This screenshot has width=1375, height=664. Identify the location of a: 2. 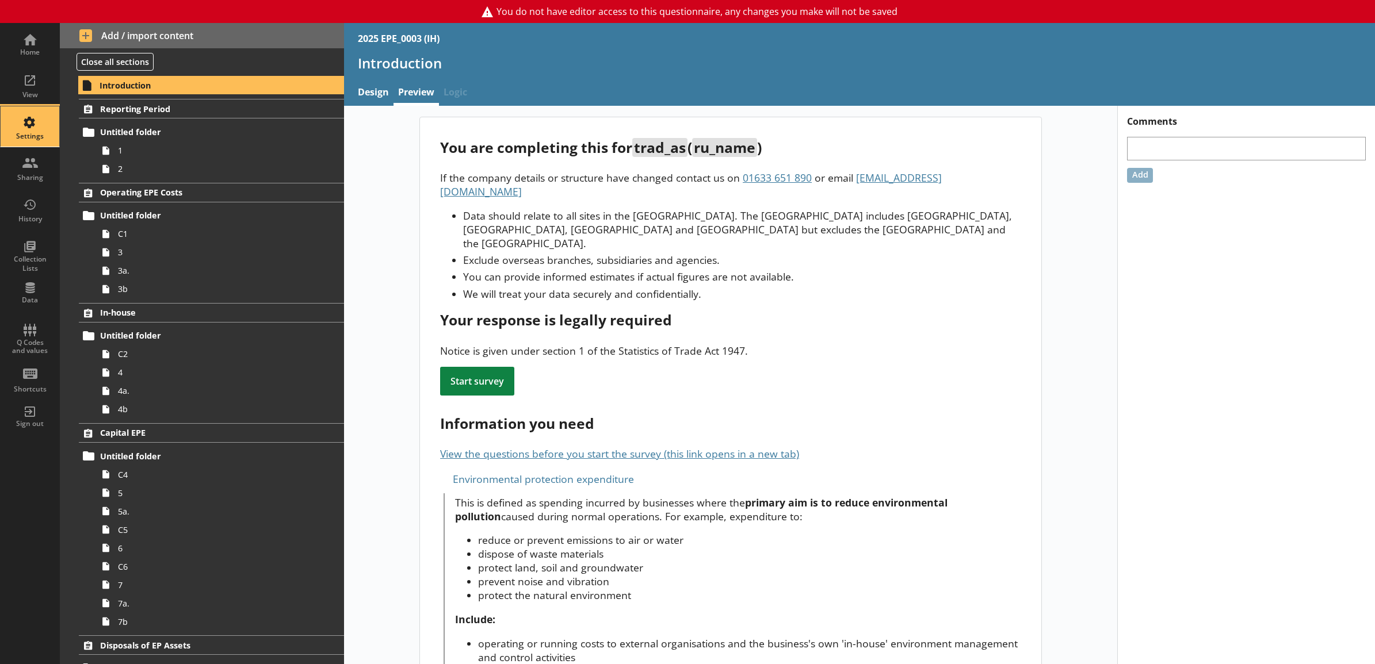
(220, 169).